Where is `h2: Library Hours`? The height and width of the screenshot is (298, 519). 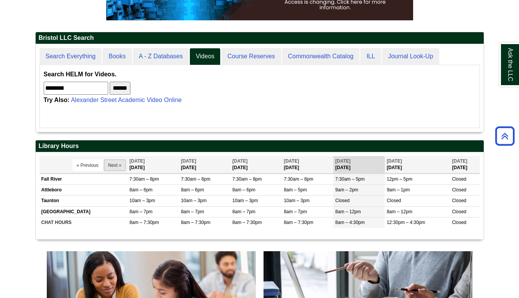
h2: Library Hours is located at coordinates (260, 146).